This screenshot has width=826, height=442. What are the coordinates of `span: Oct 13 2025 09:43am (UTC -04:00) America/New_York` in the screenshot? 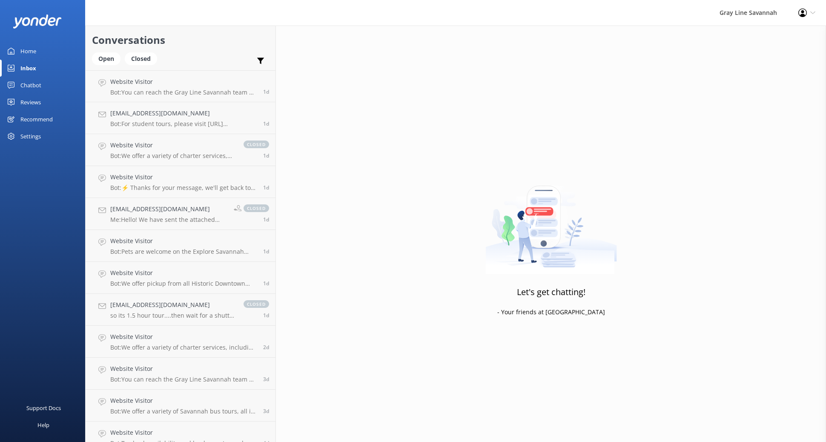 It's located at (266, 347).